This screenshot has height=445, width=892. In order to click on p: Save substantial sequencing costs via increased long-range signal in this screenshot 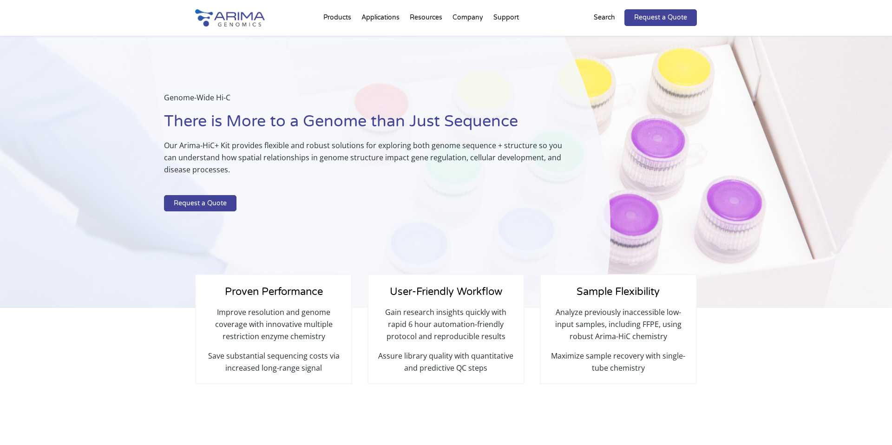, I will do `click(274, 362)`.